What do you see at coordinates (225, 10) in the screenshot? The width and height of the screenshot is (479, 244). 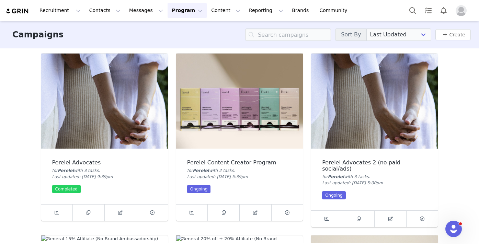 I see `button: Content` at bounding box center [225, 10].